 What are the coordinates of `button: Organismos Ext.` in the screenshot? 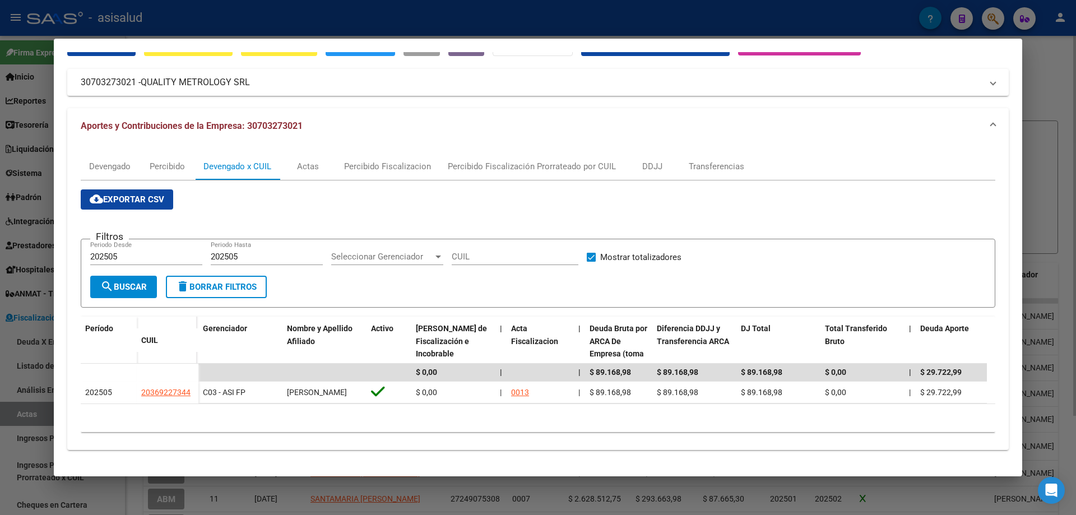 It's located at (532, 45).